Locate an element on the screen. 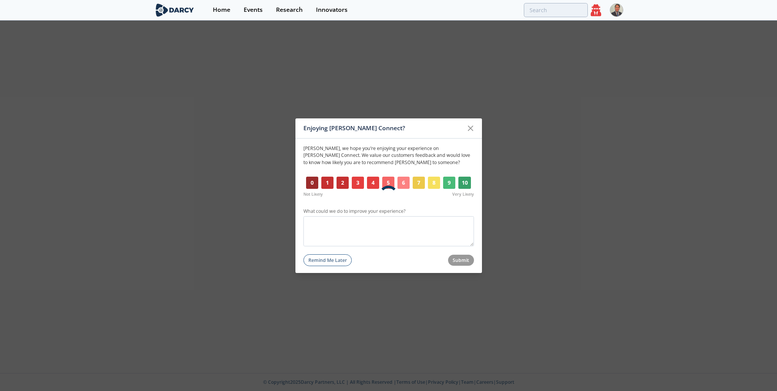  span: Very Likely is located at coordinates (463, 194).